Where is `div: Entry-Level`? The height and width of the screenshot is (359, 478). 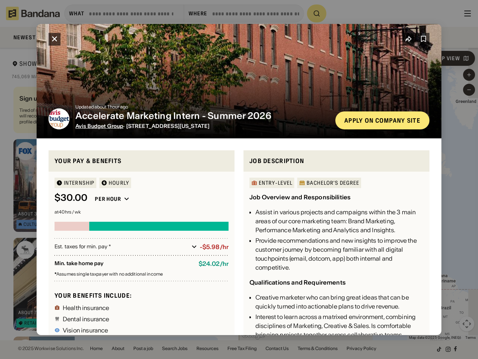
div: Entry-Level is located at coordinates (276, 183).